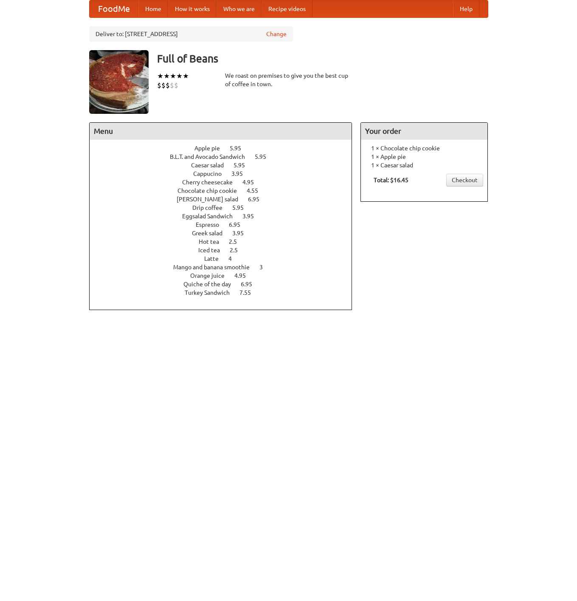 The image size is (577, 601). Describe the element at coordinates (114, 9) in the screenshot. I see `a: FoodMe` at that location.